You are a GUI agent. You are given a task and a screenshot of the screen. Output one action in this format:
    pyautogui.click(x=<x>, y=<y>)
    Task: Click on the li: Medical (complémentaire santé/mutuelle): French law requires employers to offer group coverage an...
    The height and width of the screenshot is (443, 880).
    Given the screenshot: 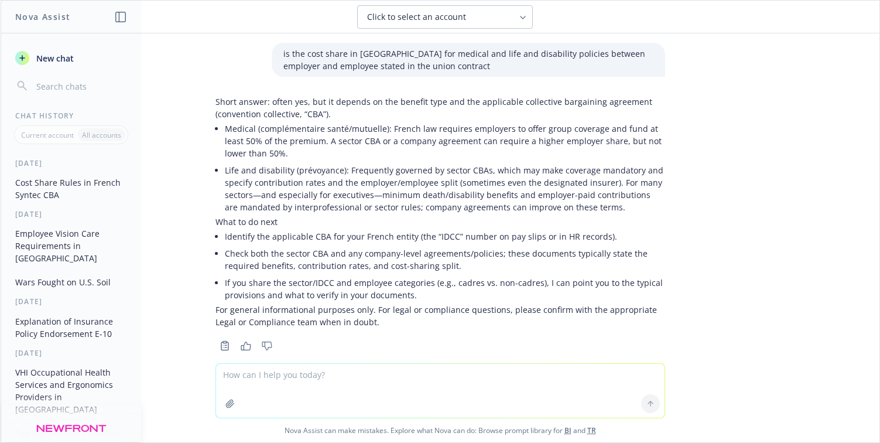 What is the action you would take?
    pyautogui.click(x=445, y=141)
    